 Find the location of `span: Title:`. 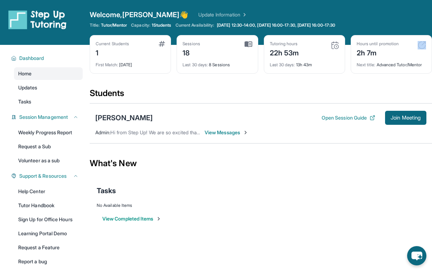

span: Title: is located at coordinates (95, 25).